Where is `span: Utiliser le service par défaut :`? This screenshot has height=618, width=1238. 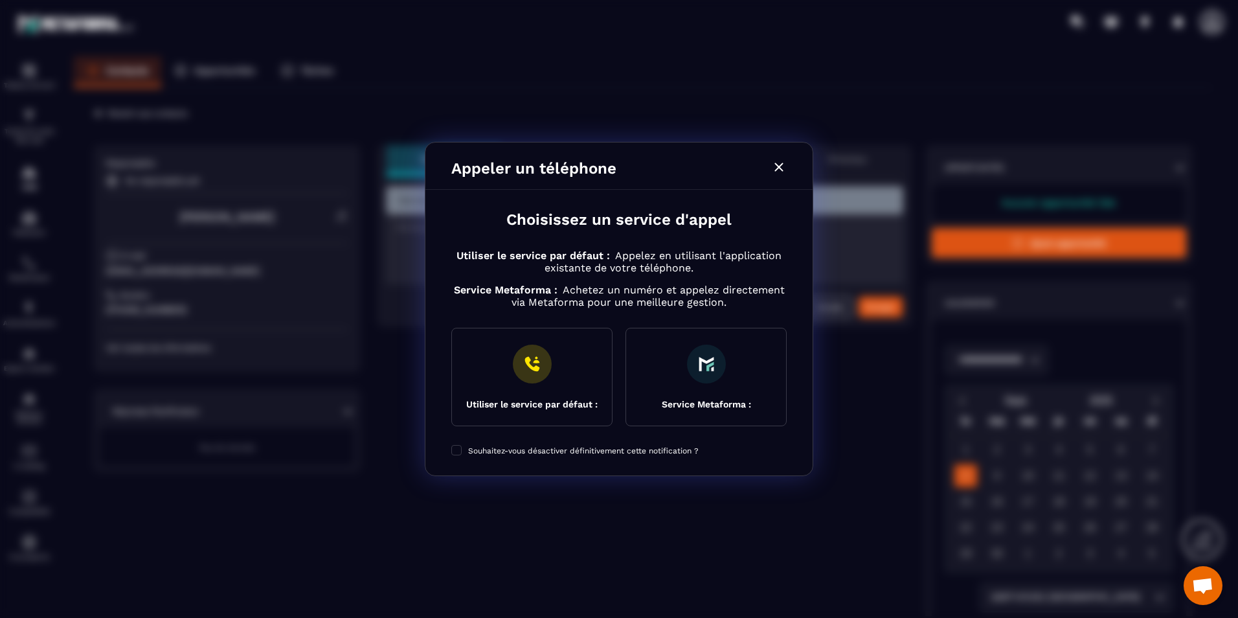 span: Utiliser le service par défaut : is located at coordinates (533, 255).